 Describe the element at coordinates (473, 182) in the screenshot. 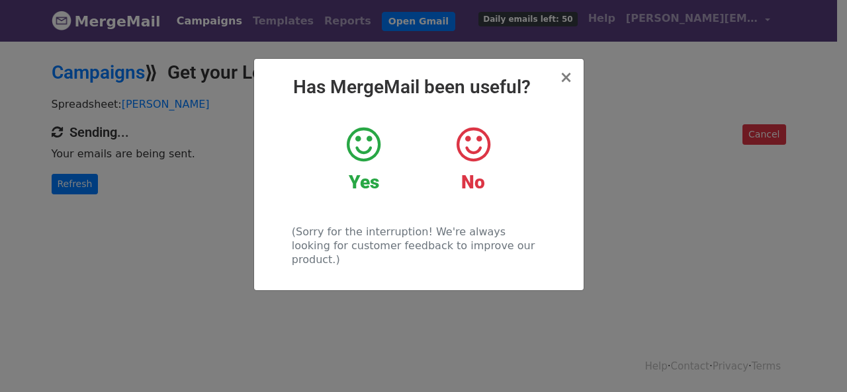

I see `strong: No` at that location.